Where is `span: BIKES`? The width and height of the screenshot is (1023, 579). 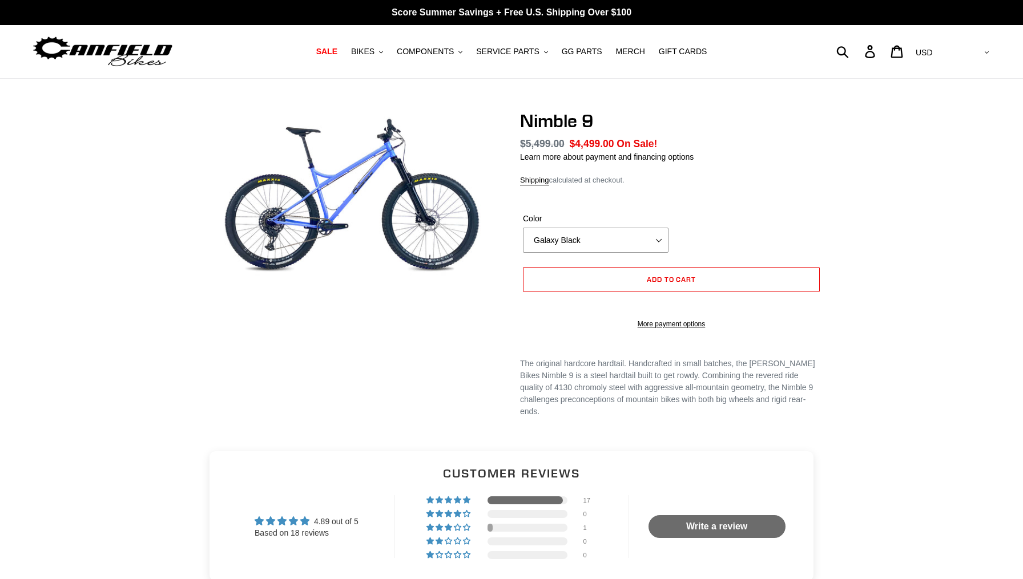 span: BIKES is located at coordinates (362, 51).